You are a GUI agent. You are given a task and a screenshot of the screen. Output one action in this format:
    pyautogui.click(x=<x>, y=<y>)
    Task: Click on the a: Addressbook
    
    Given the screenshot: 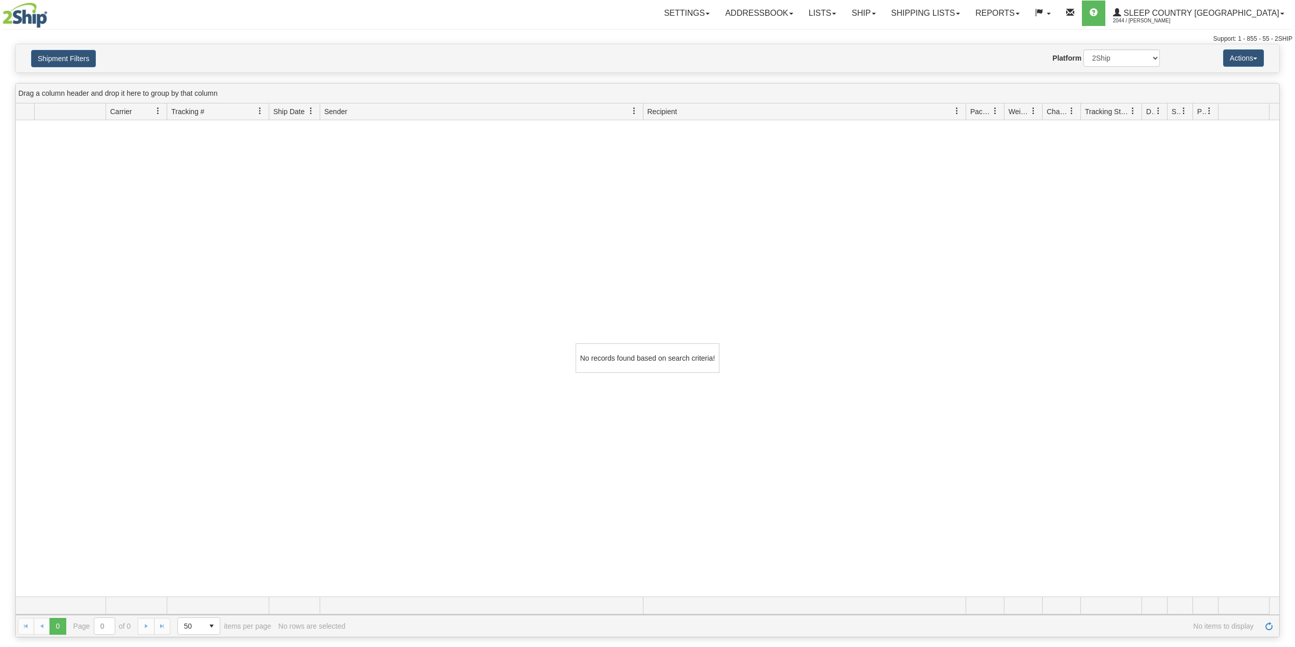 What is the action you would take?
    pyautogui.click(x=759, y=13)
    